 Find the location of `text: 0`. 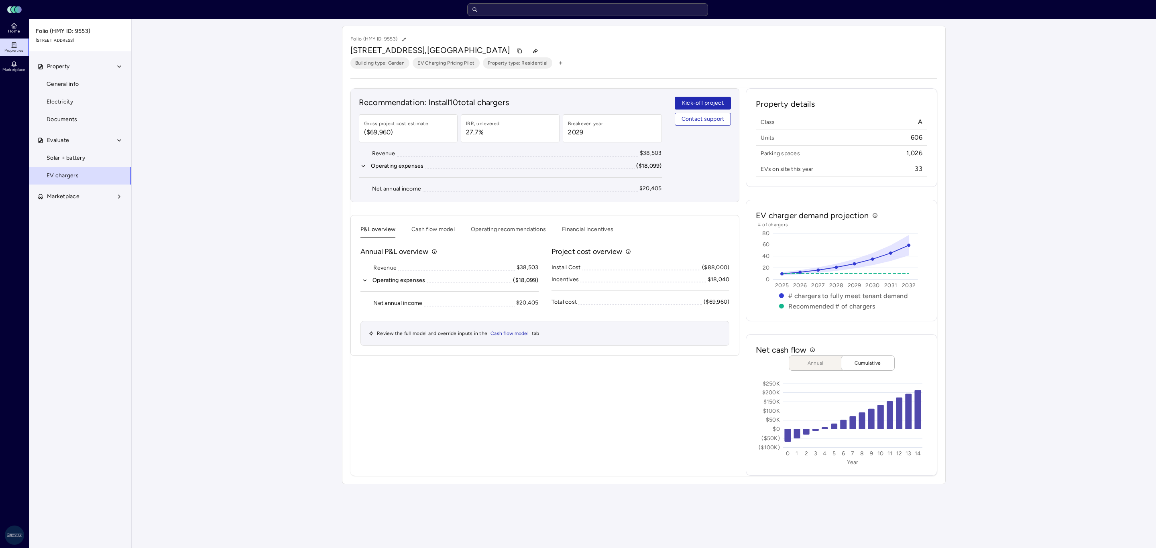

text: 0 is located at coordinates (787, 454).